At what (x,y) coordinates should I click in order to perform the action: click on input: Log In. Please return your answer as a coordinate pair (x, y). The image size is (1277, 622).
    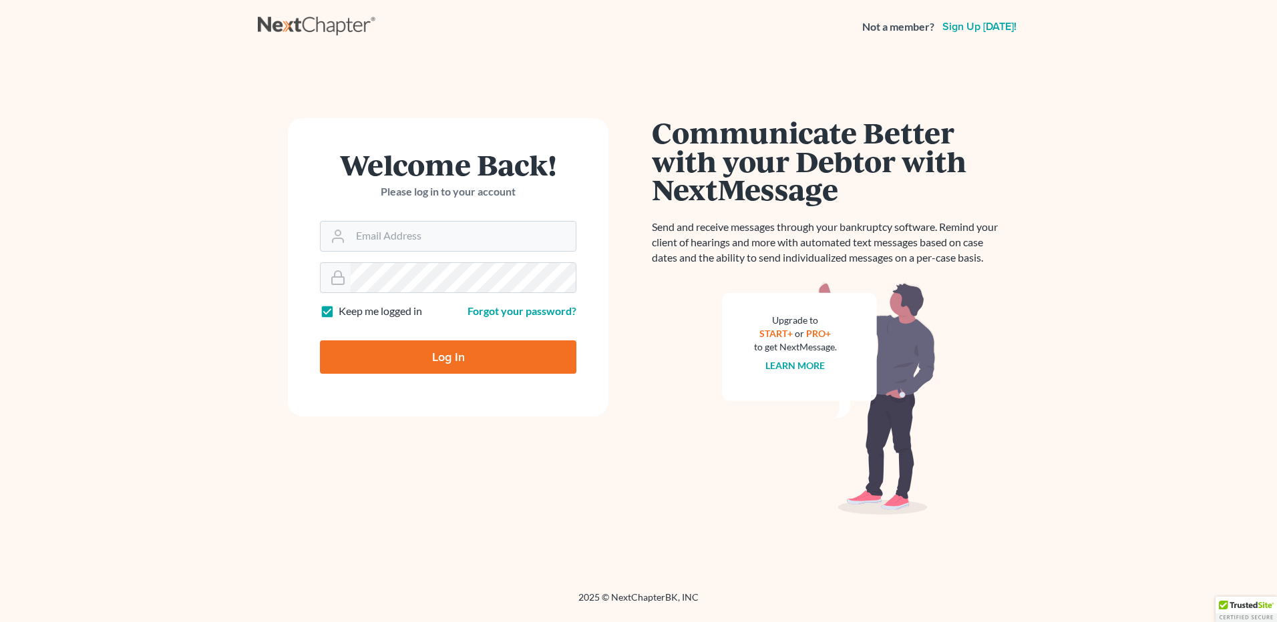
    Looking at the image, I should click on (448, 357).